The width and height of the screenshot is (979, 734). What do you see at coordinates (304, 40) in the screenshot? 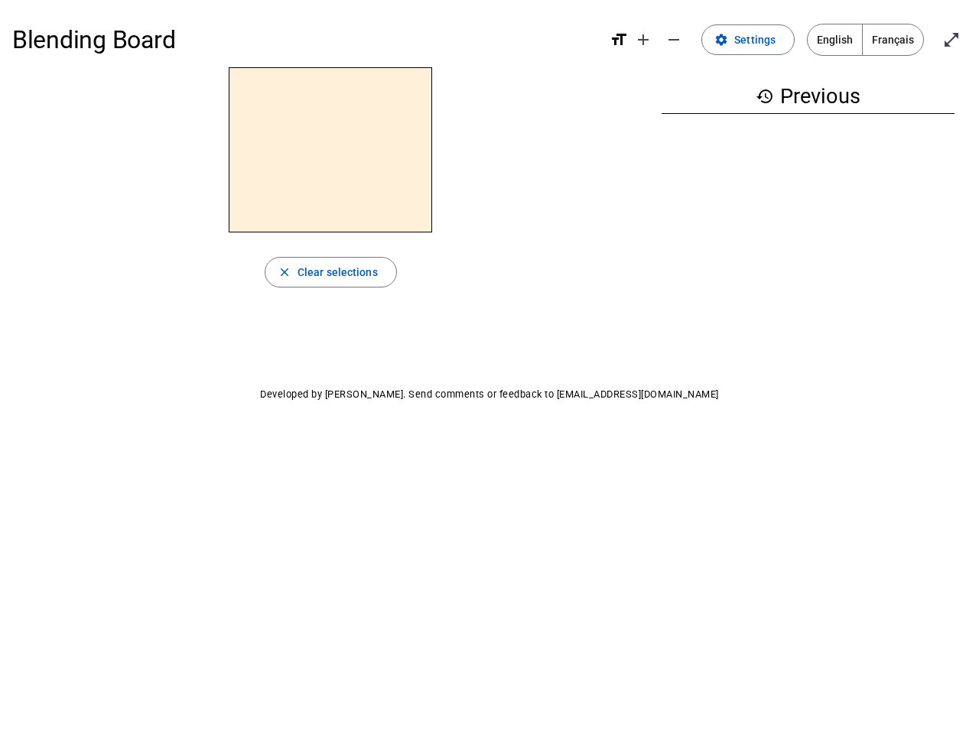
I see `h1: Blending Board` at bounding box center [304, 40].